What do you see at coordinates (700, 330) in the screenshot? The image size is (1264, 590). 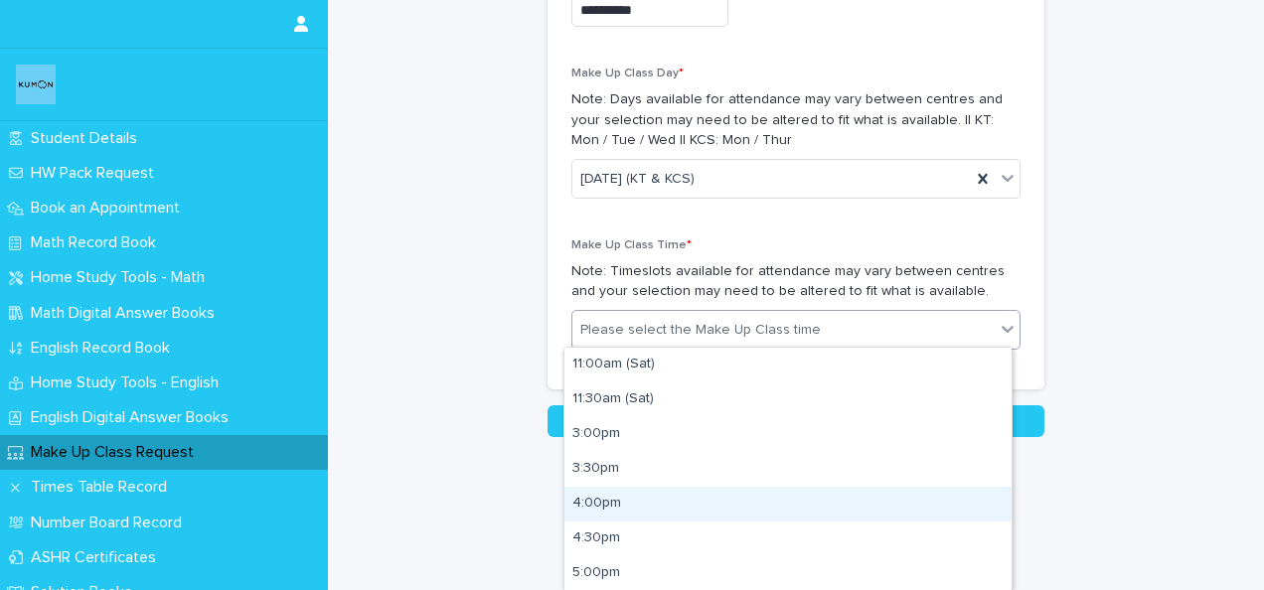 I see `div: Please select the Make Up Class time` at bounding box center [700, 330].